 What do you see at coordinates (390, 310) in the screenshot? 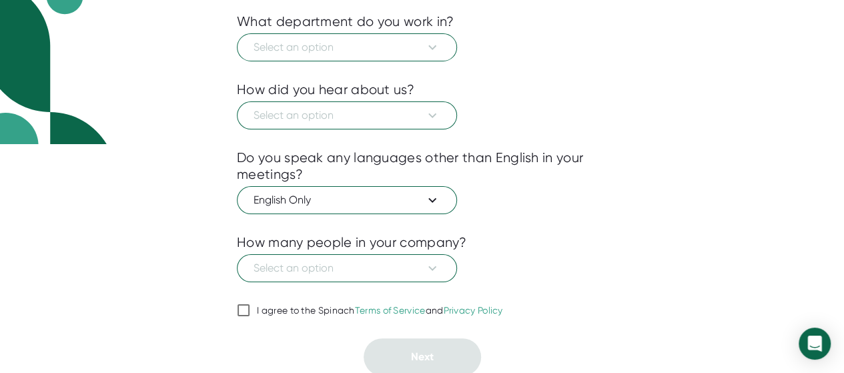
I see `a: Terms of Service` at bounding box center [390, 310].